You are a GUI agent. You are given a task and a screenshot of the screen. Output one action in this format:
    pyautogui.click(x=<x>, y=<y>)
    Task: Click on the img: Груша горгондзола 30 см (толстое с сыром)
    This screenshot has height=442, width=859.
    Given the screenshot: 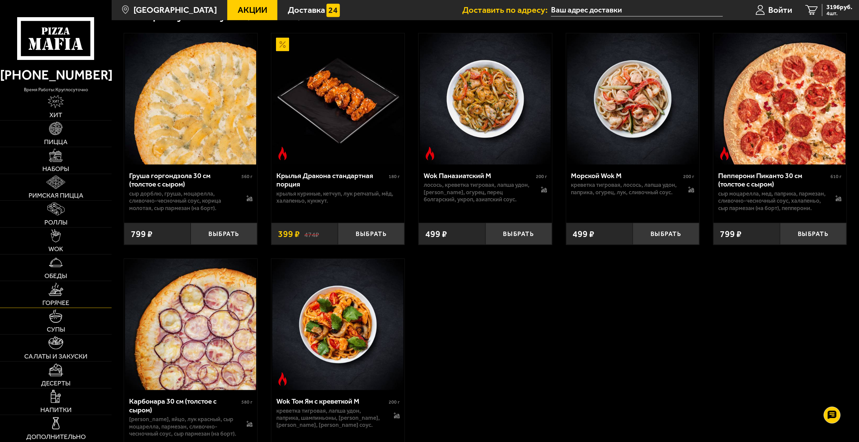 What is the action you would take?
    pyautogui.click(x=191, y=99)
    